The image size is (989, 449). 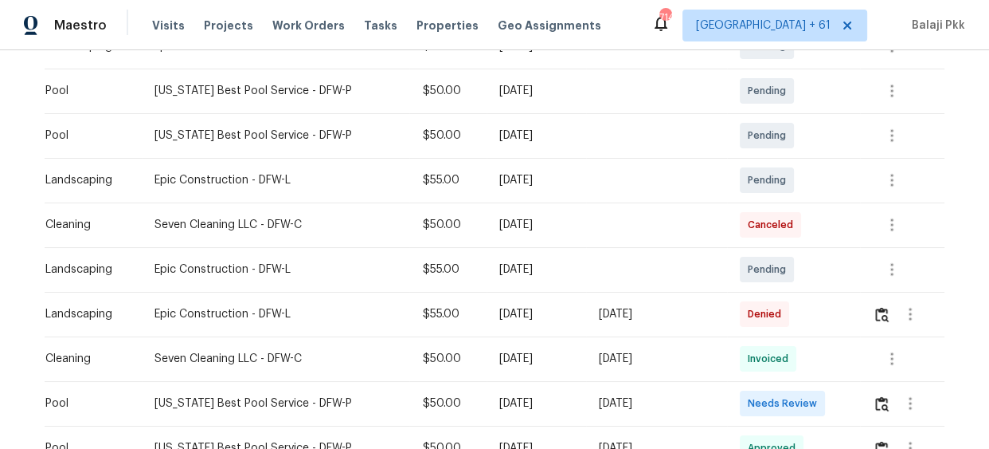 What do you see at coordinates (308, 25) in the screenshot?
I see `span: Work Orders` at bounding box center [308, 25].